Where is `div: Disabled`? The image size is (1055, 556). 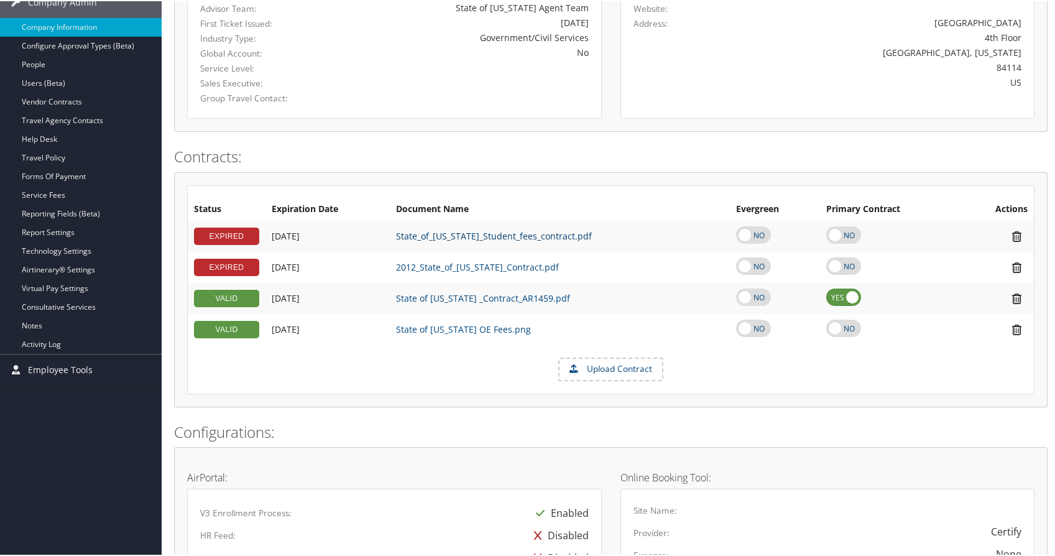
div: Disabled is located at coordinates (558, 534).